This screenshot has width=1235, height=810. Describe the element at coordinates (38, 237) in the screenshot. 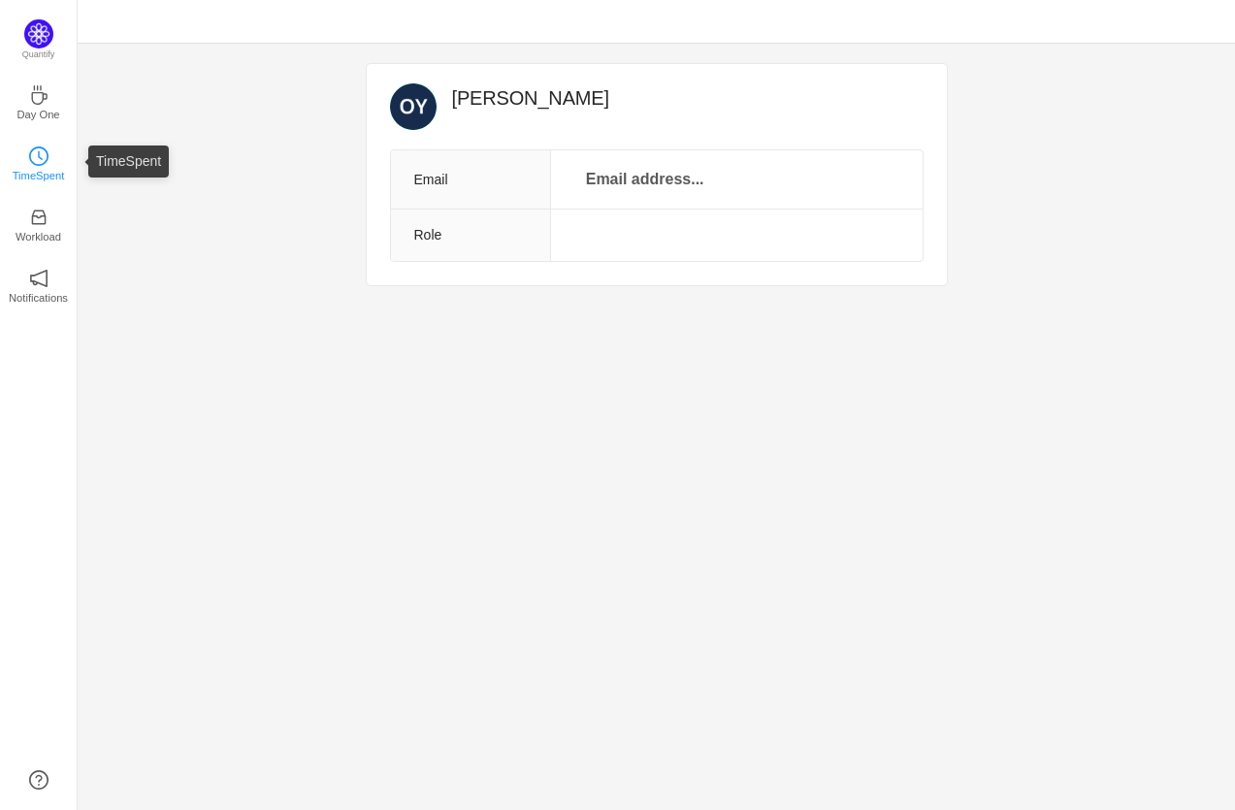

I see `p: Workload` at that location.